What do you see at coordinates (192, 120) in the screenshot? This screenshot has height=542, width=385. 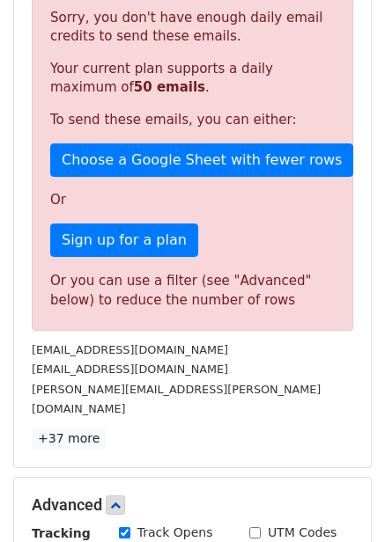 I see `p: To send these emails, you can either:` at bounding box center [192, 120].